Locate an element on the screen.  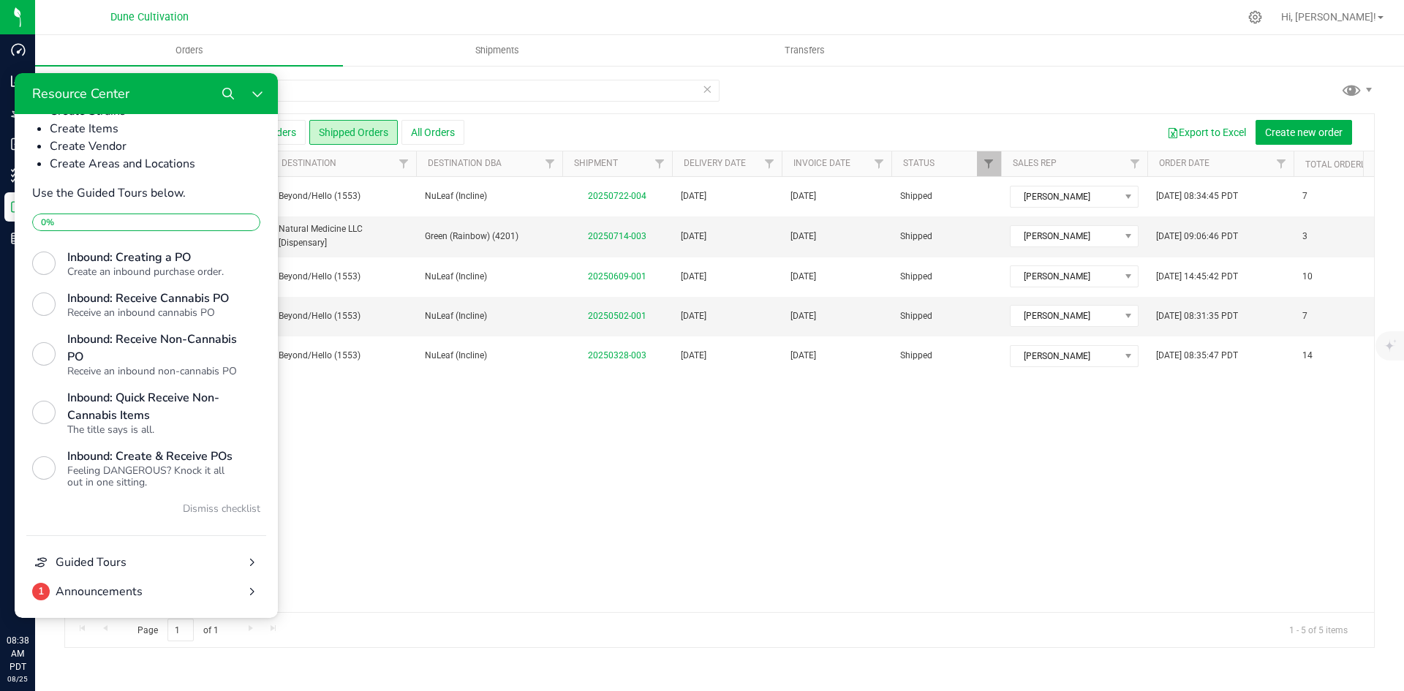
span: Transfers is located at coordinates (805, 50).